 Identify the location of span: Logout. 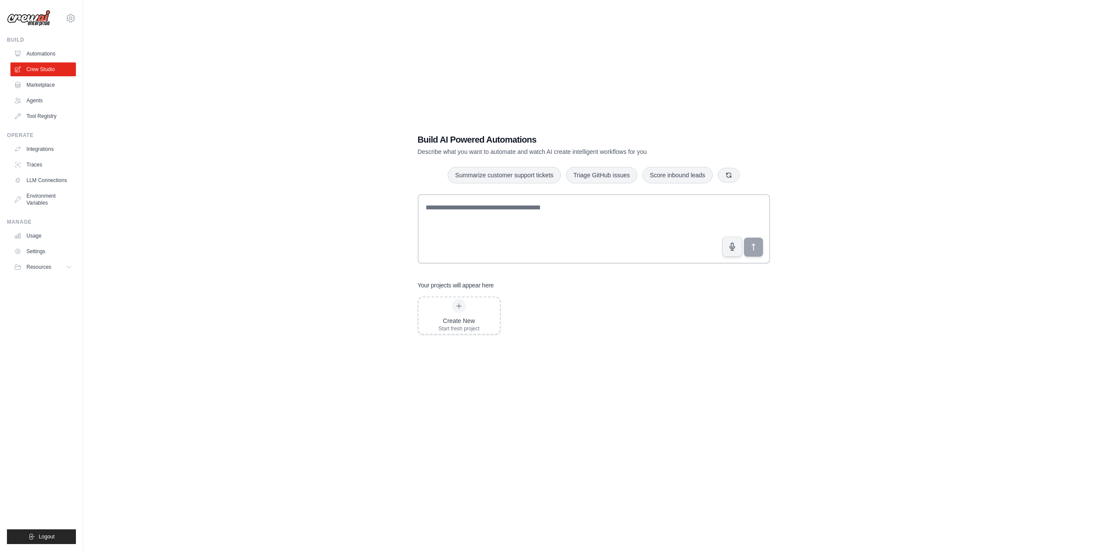
(46, 537).